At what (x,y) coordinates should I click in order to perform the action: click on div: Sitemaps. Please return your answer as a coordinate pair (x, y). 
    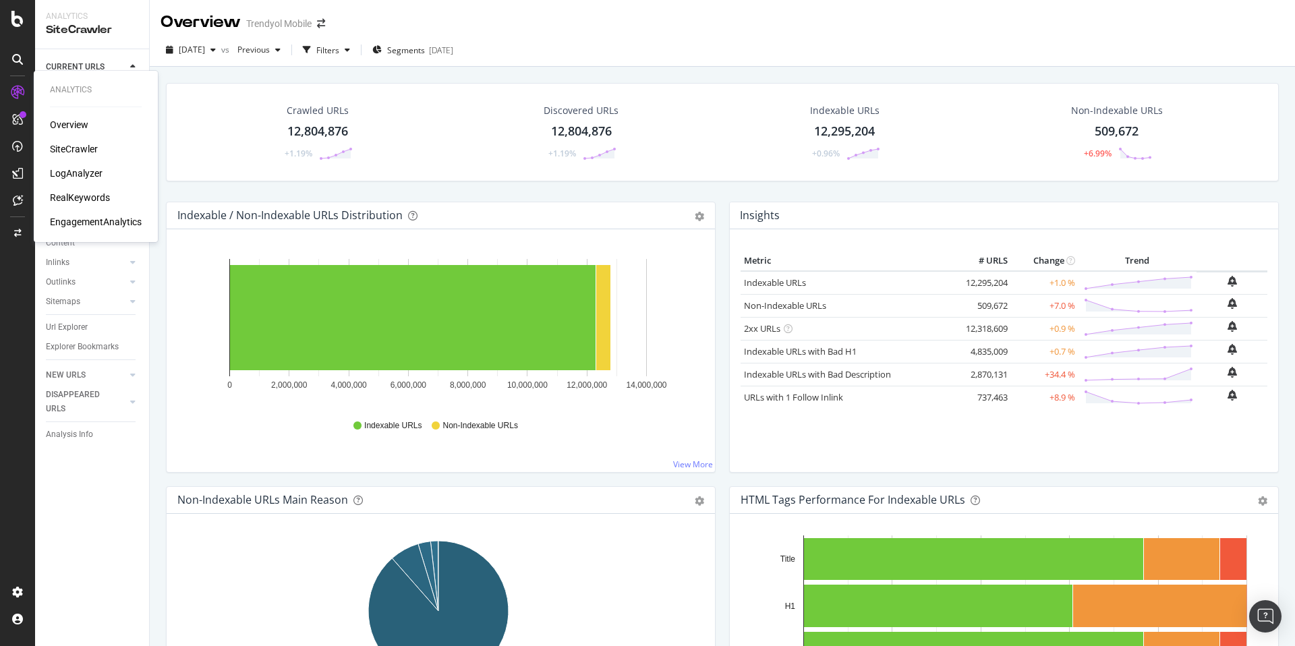
    Looking at the image, I should click on (63, 301).